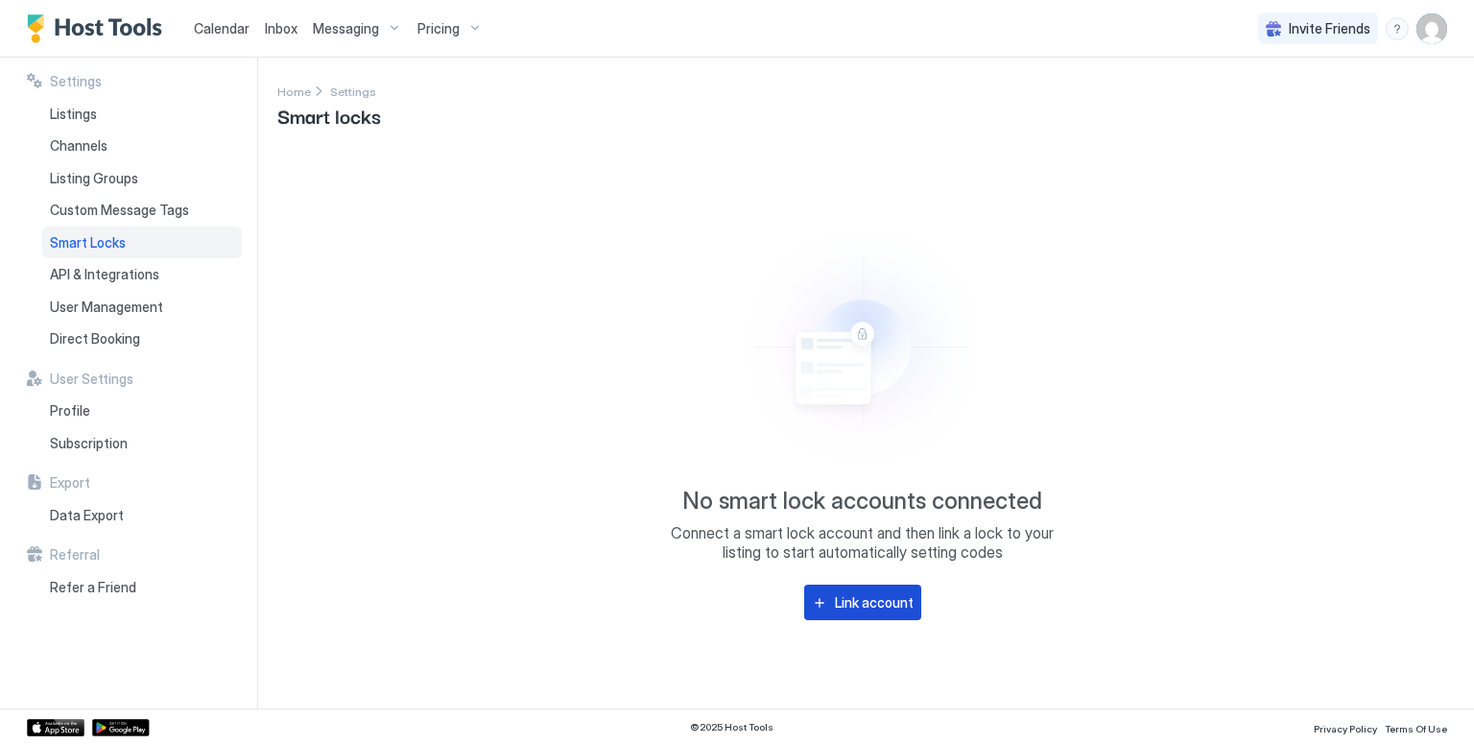  Describe the element at coordinates (88, 443) in the screenshot. I see `span: Subscription` at that location.